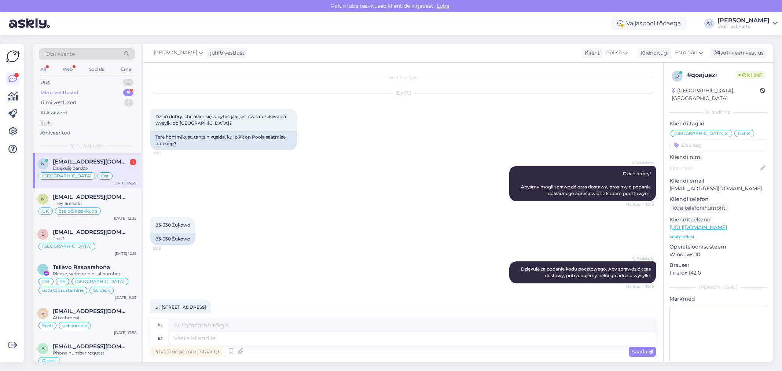  I want to click on div: Klienditugi, so click(653, 53).